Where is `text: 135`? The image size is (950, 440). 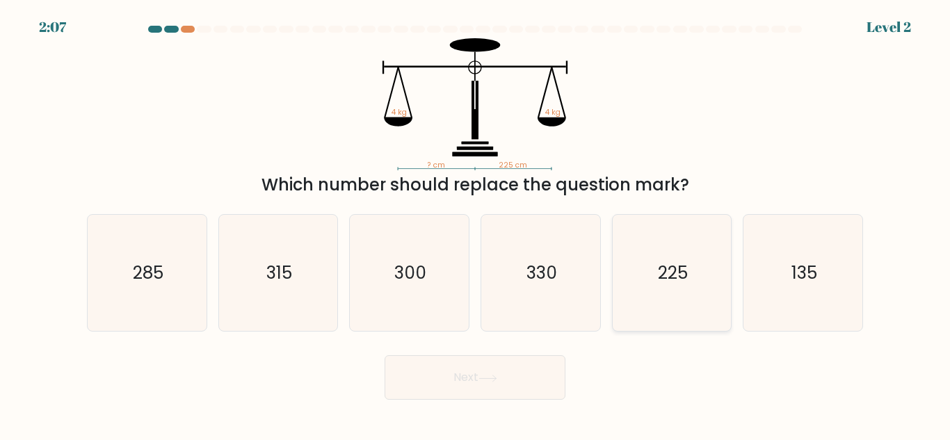
text: 135 is located at coordinates (804, 273).